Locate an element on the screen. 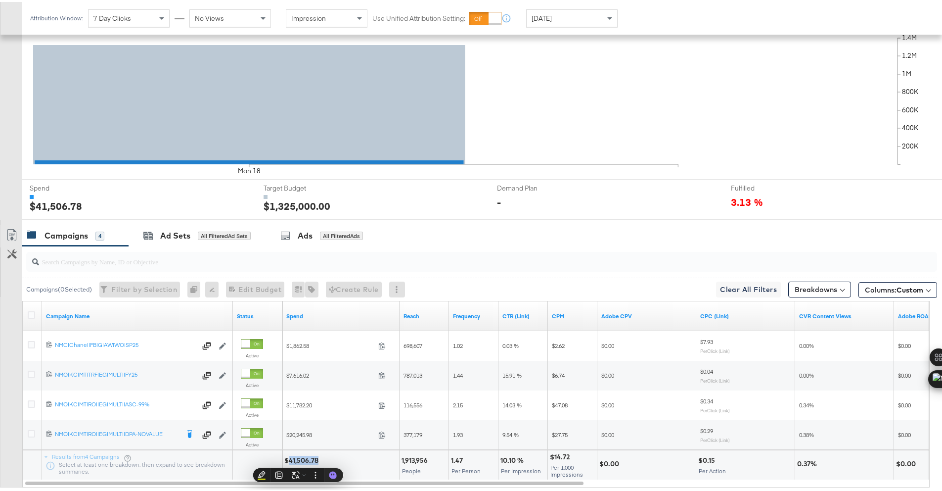 This screenshot has width=942, height=491. span: 1.02 is located at coordinates (458, 343).